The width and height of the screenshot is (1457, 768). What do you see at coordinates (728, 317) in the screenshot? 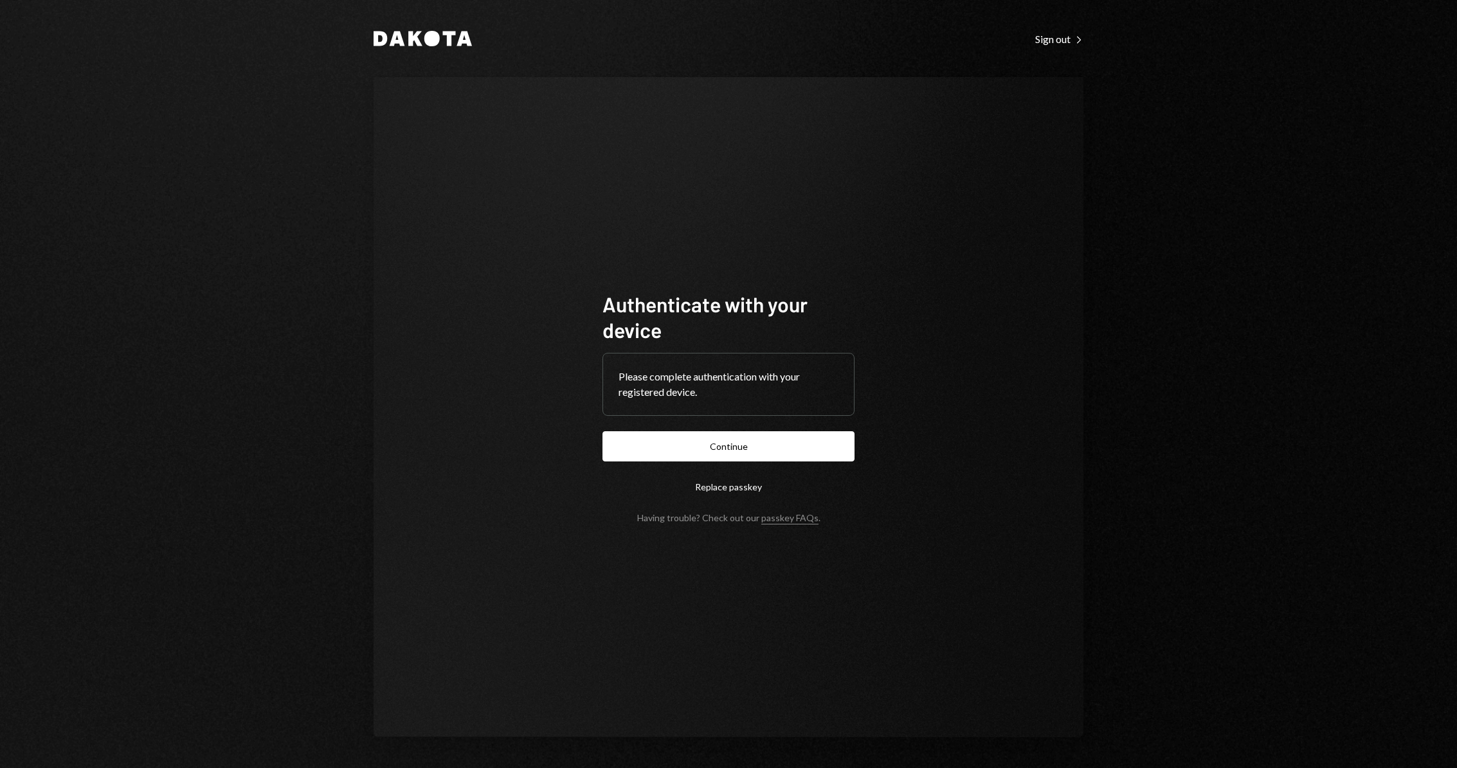
I see `h1: Authenticate with your device` at bounding box center [728, 317].